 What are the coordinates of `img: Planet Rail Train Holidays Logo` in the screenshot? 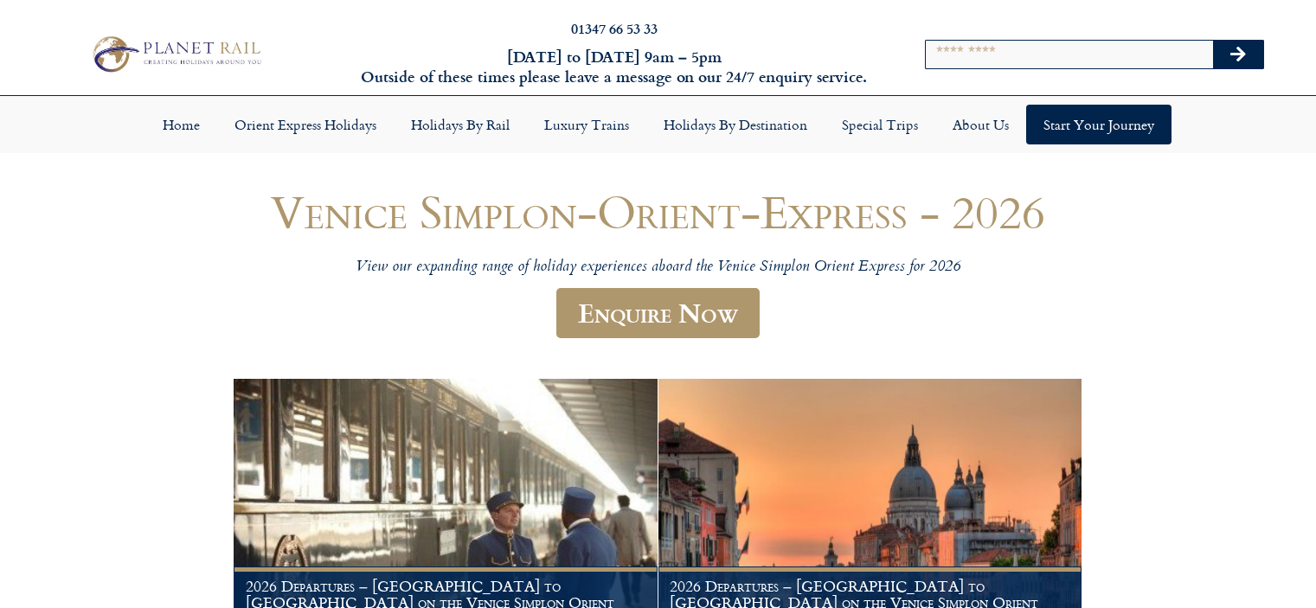 It's located at (176, 54).